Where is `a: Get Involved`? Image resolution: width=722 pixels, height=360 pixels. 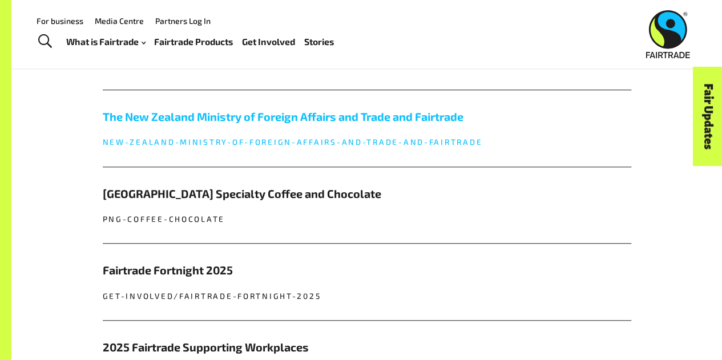
a: Get Involved is located at coordinates (268, 42).